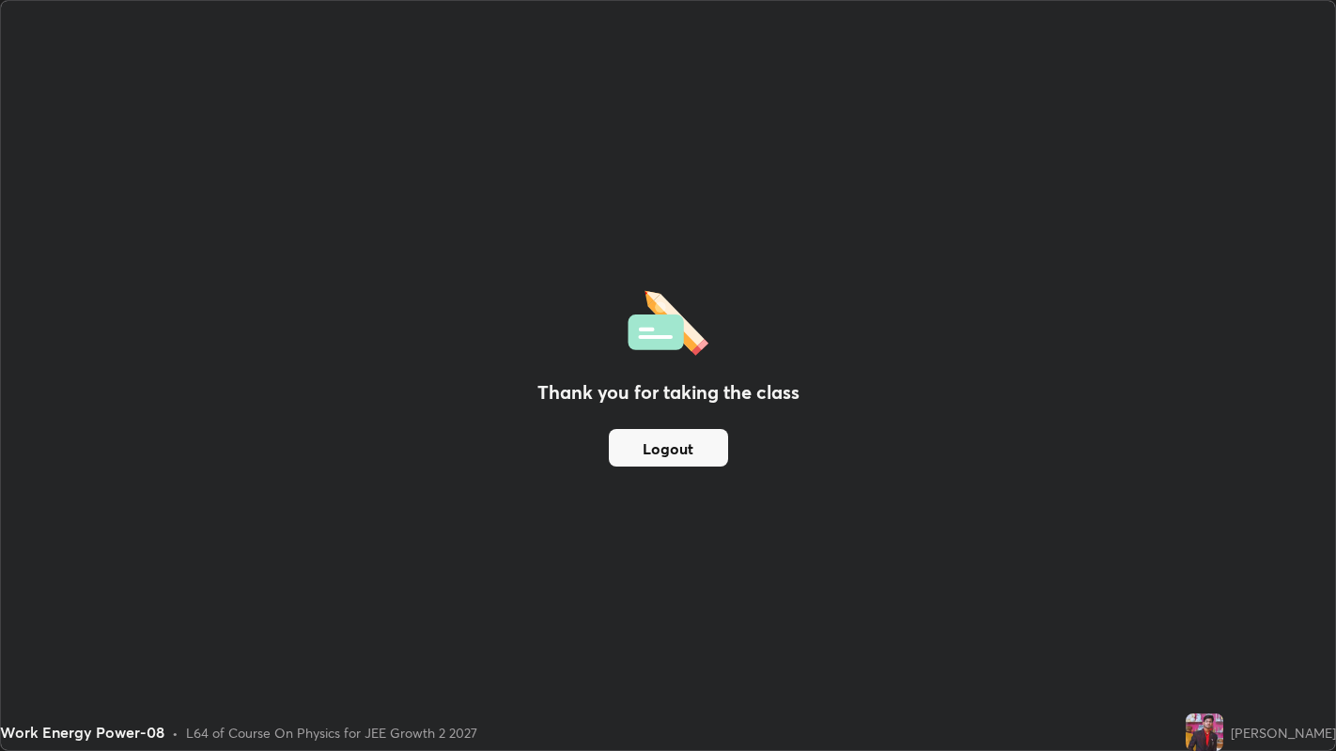 The width and height of the screenshot is (1336, 751). I want to click on img: offlineFeedback.1438e8b3.svg, so click(668, 320).